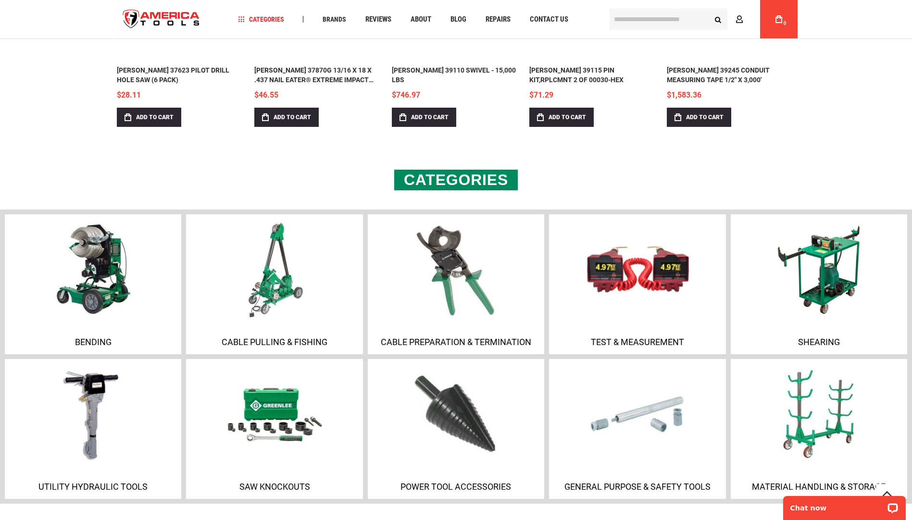  I want to click on span: $71.29, so click(541, 95).